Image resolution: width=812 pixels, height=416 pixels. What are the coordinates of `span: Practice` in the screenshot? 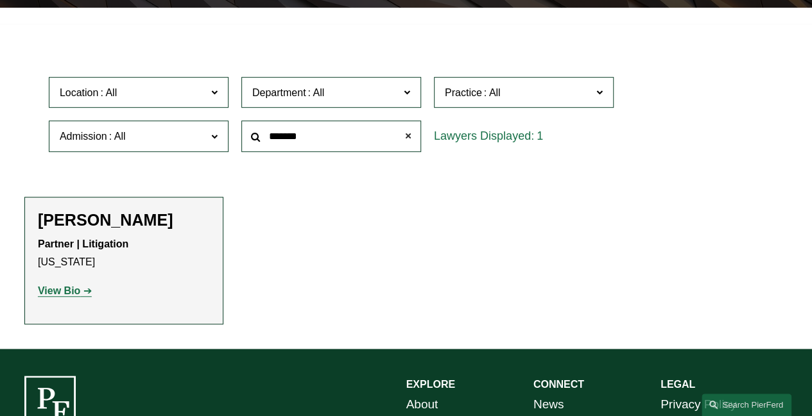 It's located at (463, 92).